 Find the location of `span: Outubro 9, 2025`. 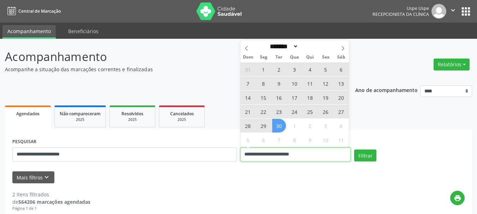

span: Outubro 9, 2025 is located at coordinates (310, 140).